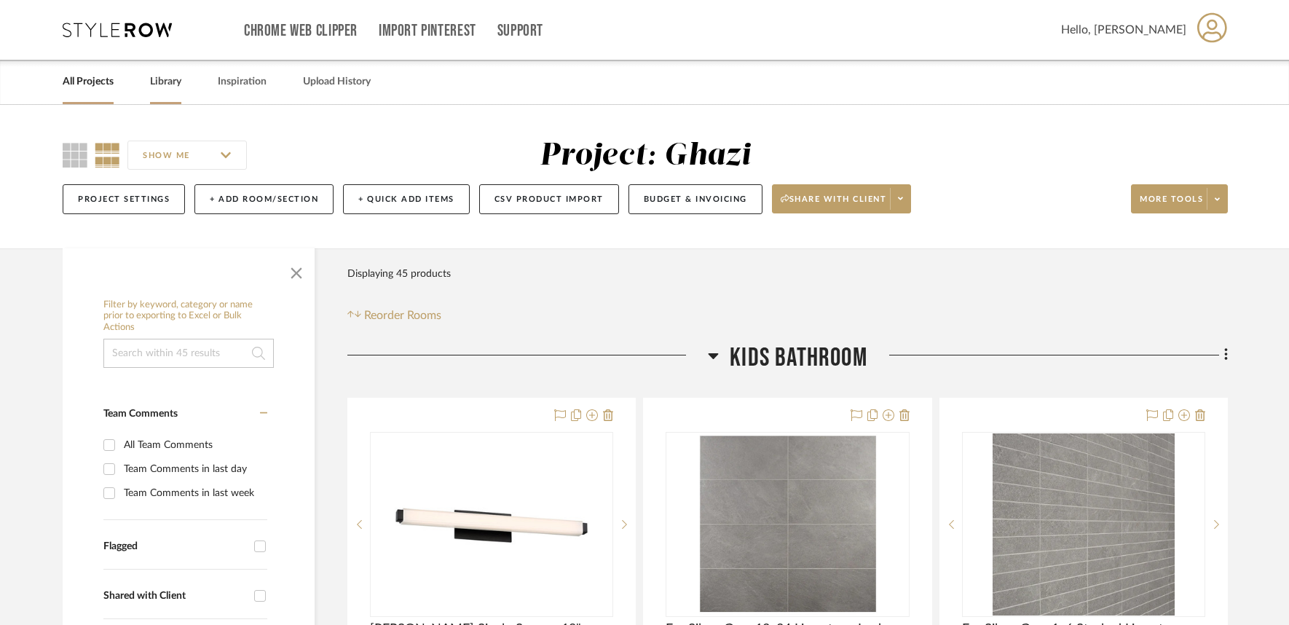 This screenshot has width=1289, height=625. What do you see at coordinates (1084, 525) in the screenshot?
I see `img: Era Silver Gray 1x6 Stacked Limestone Look Matte Porcelain Mosaic Tile` at bounding box center [1084, 525].